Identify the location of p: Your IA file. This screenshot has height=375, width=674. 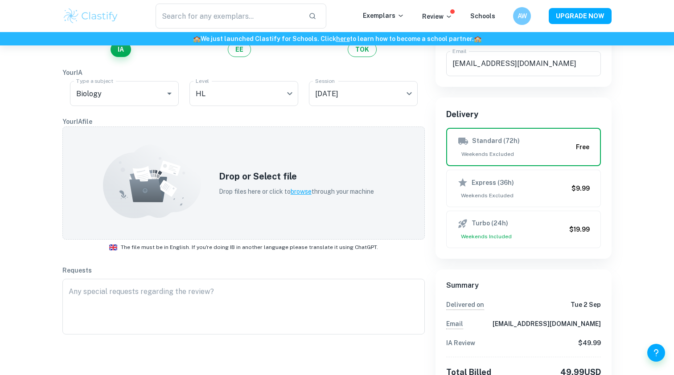
(243, 122).